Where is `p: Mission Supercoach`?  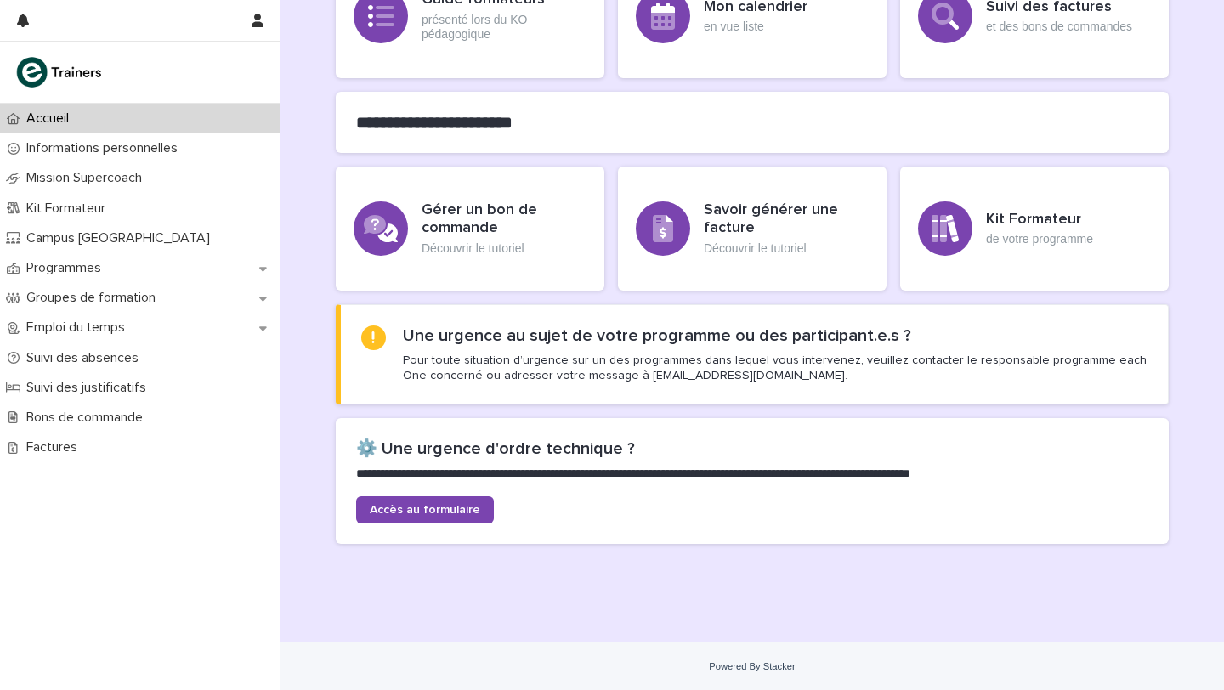 p: Mission Supercoach is located at coordinates (88, 178).